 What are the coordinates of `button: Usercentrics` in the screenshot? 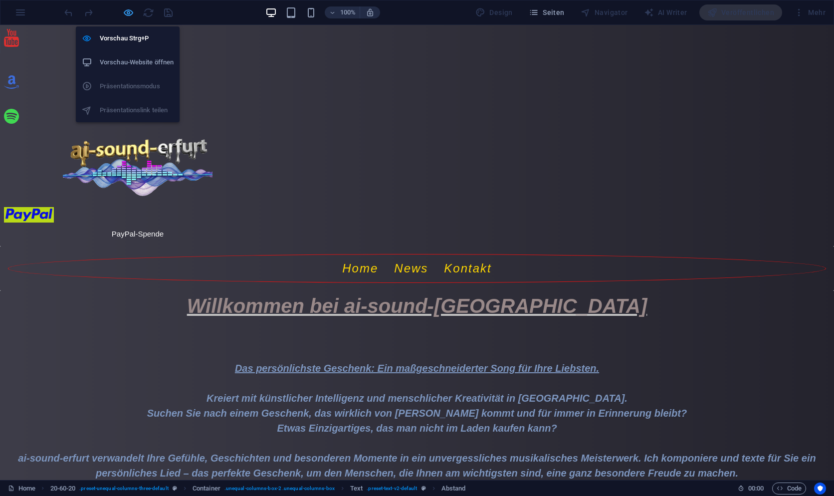 It's located at (820, 488).